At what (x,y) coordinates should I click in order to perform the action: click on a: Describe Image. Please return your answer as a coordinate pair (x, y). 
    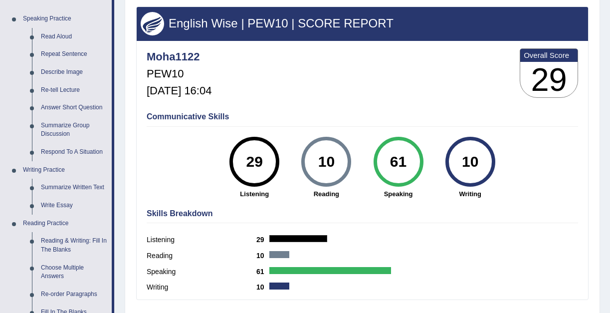
    Looking at the image, I should click on (74, 72).